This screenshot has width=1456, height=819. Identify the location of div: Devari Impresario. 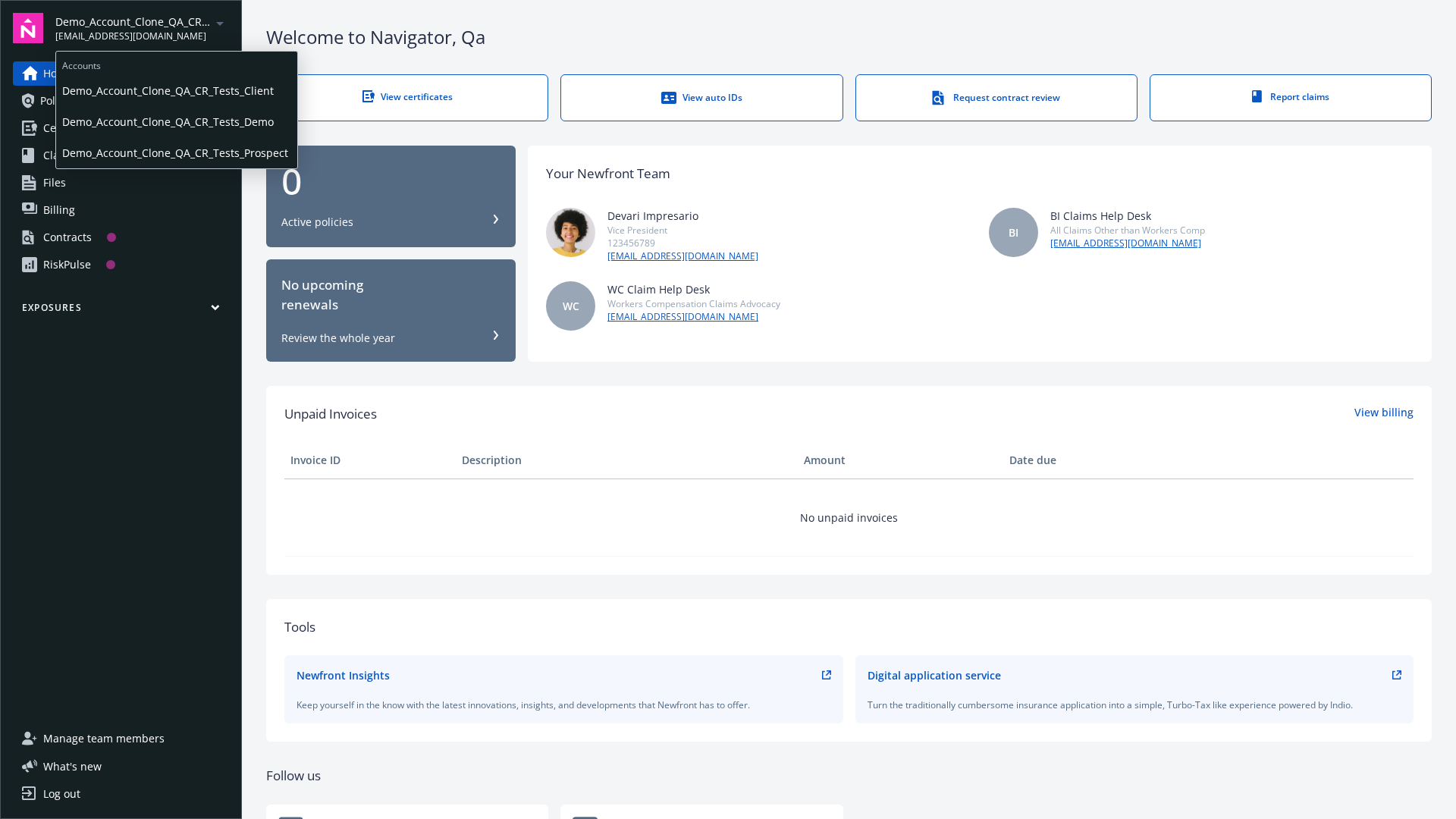
(683, 216).